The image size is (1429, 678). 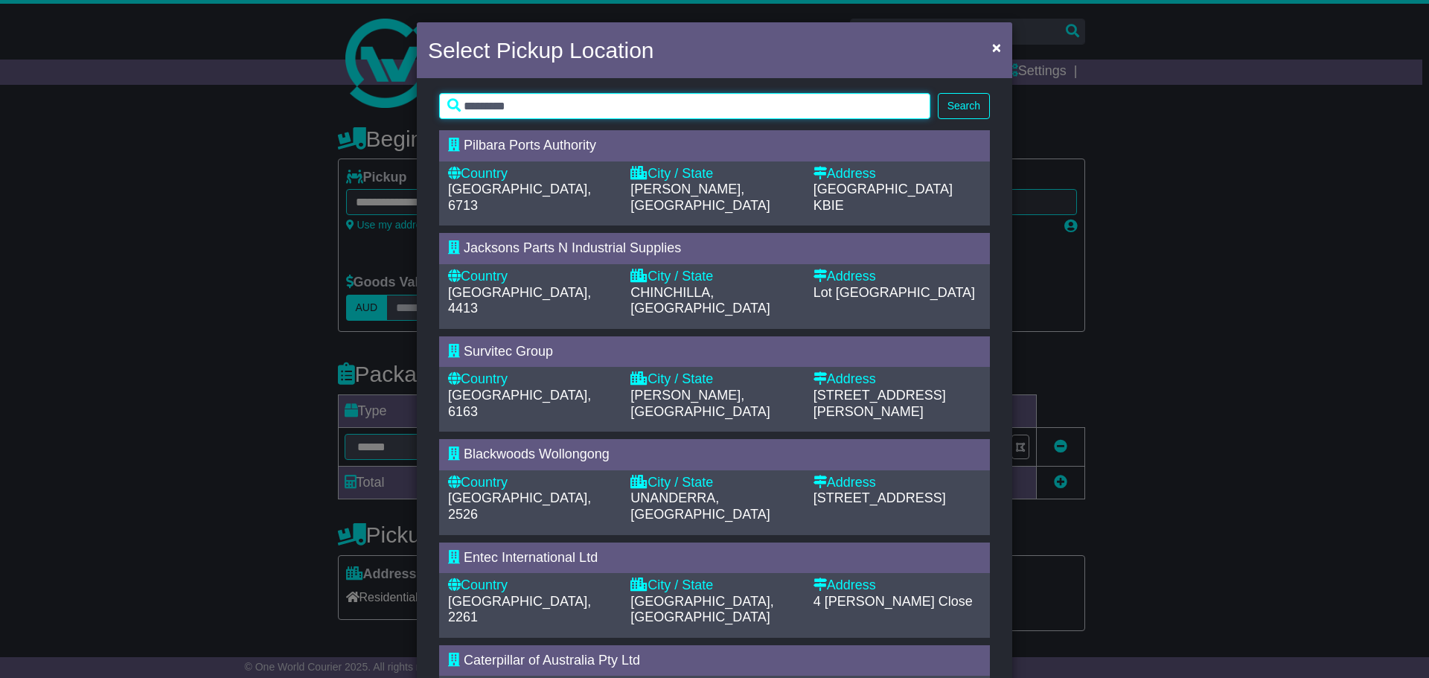 I want to click on span: Jacksons Parts N Industrial Supplies, so click(x=572, y=248).